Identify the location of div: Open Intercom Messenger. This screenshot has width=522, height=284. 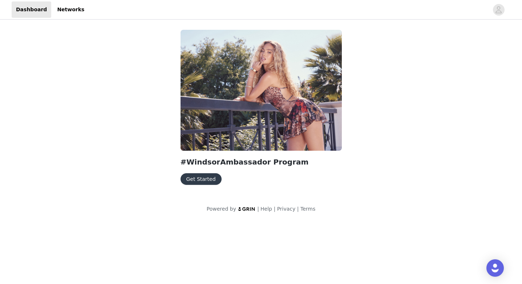
(495, 268).